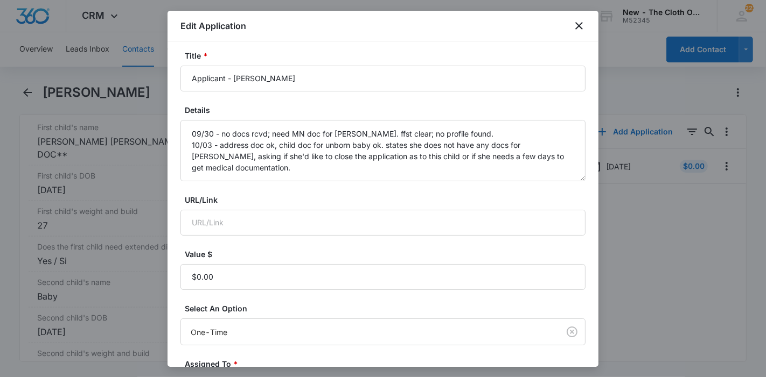 The height and width of the screenshot is (377, 766). What do you see at coordinates (387, 110) in the screenshot?
I see `label: Details` at bounding box center [387, 110].